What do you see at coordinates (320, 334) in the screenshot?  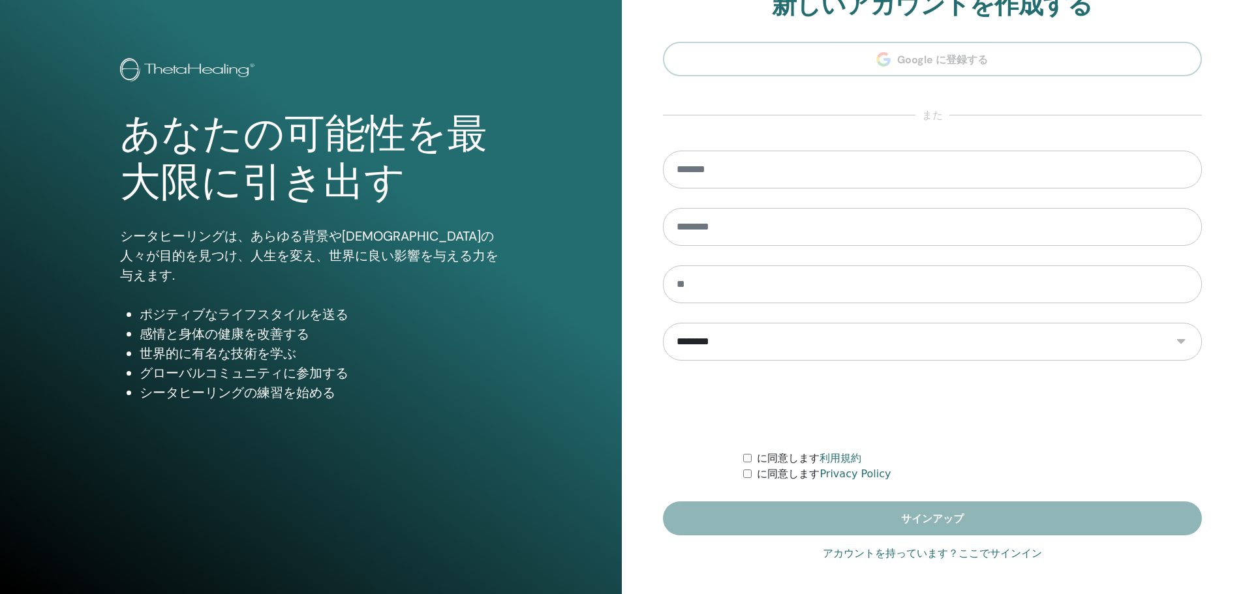 I see `li: 感情と身体の健康を改善する` at bounding box center [320, 334].